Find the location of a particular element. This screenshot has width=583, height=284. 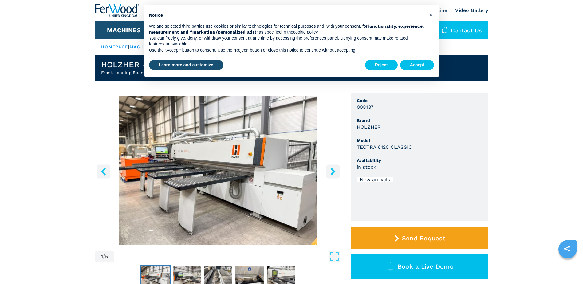

img: Ferwood is located at coordinates (117, 10).